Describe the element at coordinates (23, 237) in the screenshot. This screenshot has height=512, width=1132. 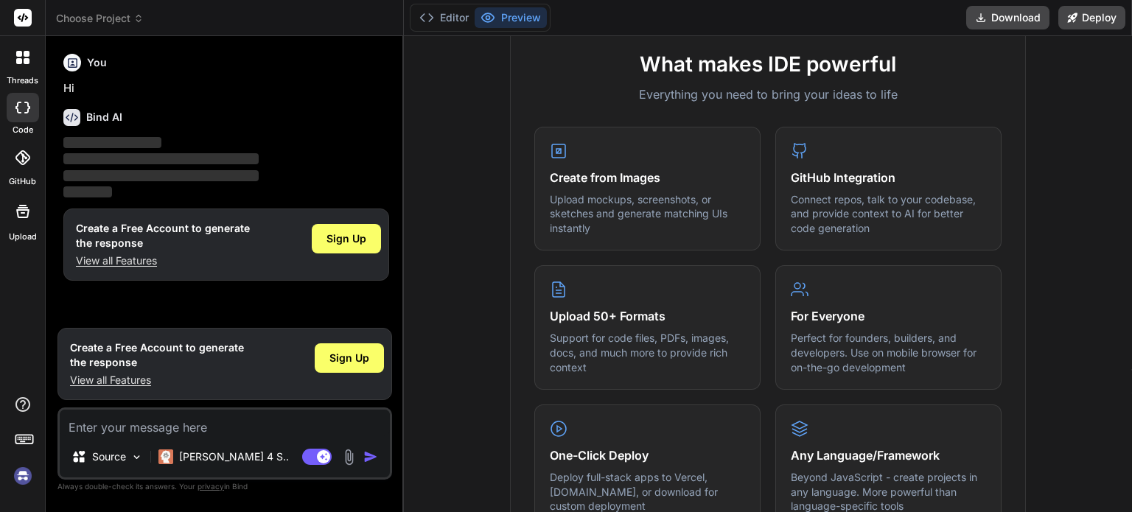
I see `label: Upload` at that location.